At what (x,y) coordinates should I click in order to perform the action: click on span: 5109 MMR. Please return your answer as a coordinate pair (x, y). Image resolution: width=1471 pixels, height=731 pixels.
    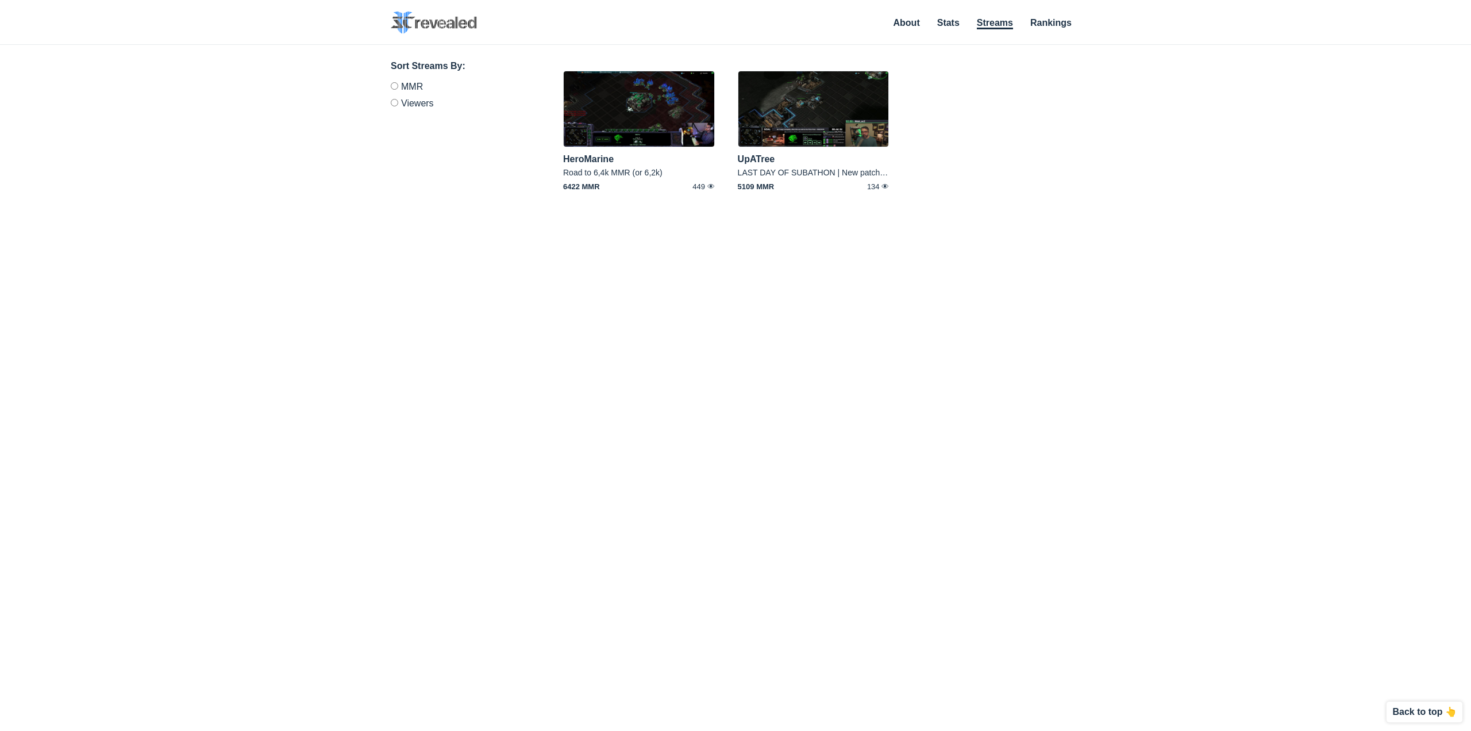
    Looking at the image, I should click on (763, 186).